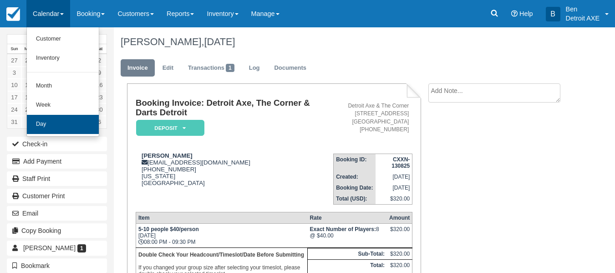  I want to click on button: Check-in, so click(57, 144).